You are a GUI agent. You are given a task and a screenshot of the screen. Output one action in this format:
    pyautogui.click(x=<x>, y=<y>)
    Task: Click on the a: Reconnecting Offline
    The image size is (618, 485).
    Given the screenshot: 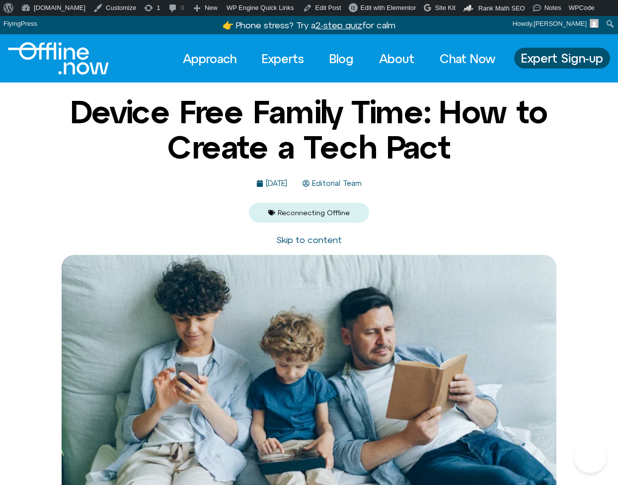 What is the action you would take?
    pyautogui.click(x=314, y=213)
    